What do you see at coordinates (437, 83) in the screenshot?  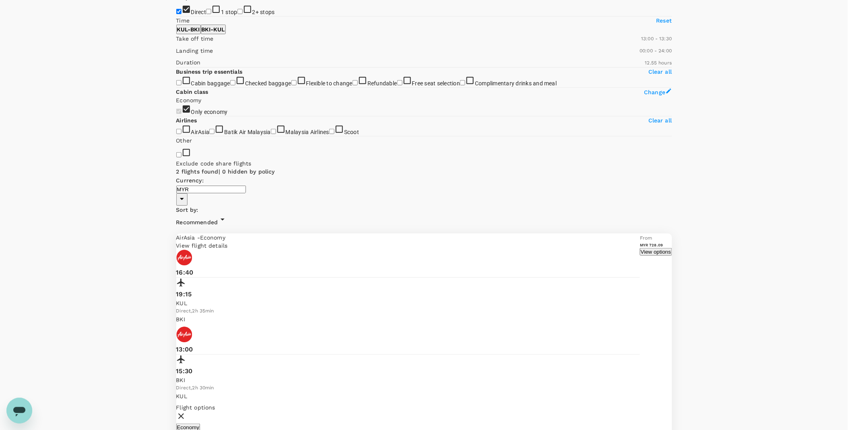 I see `span: Free seat selection` at bounding box center [437, 83].